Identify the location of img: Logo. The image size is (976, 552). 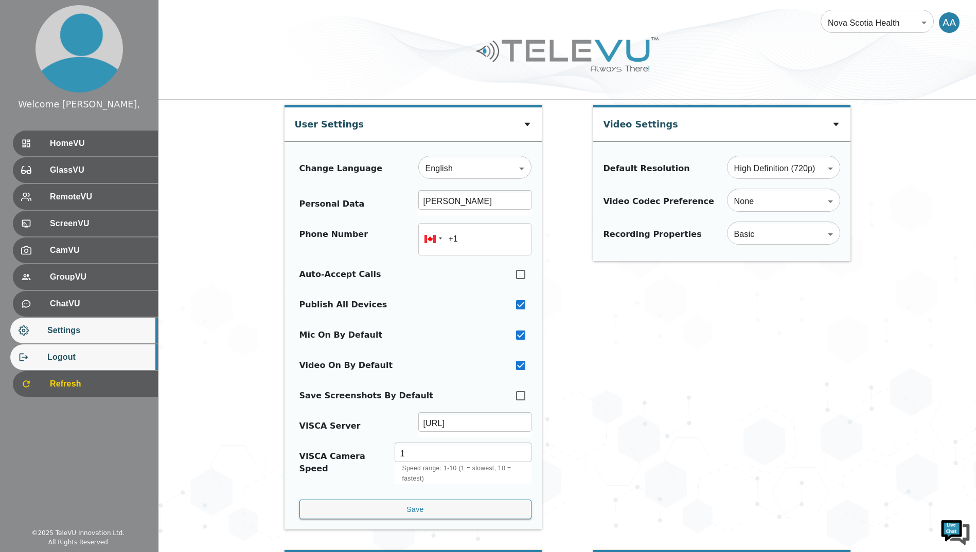
(567, 54).